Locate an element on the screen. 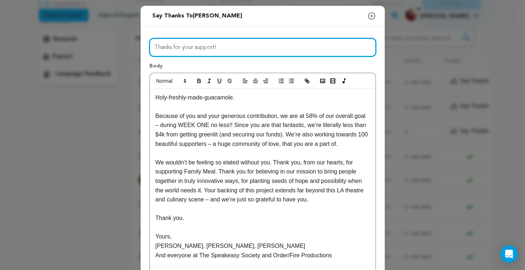 The height and width of the screenshot is (270, 525). p: Yours, is located at coordinates (263, 237).